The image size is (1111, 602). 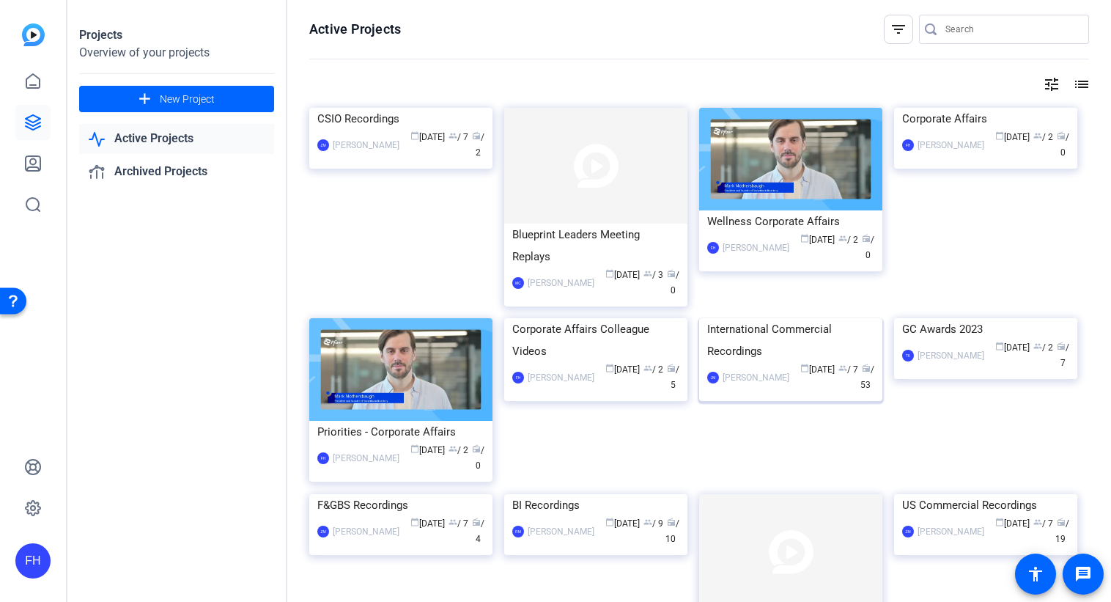 I want to click on mat-icon: filter_list, so click(x=899, y=29).